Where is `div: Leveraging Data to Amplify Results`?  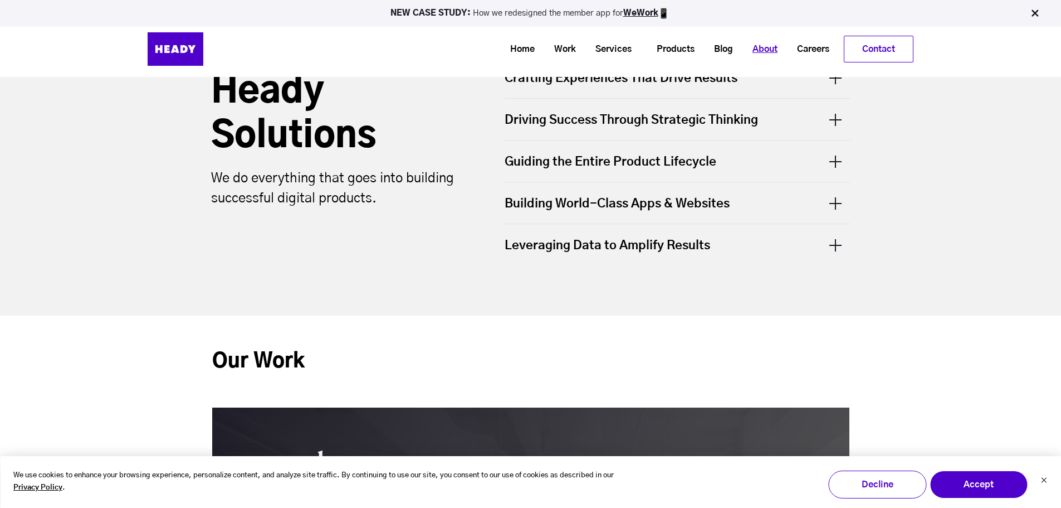
div: Leveraging Data to Amplify Results is located at coordinates (677, 245).